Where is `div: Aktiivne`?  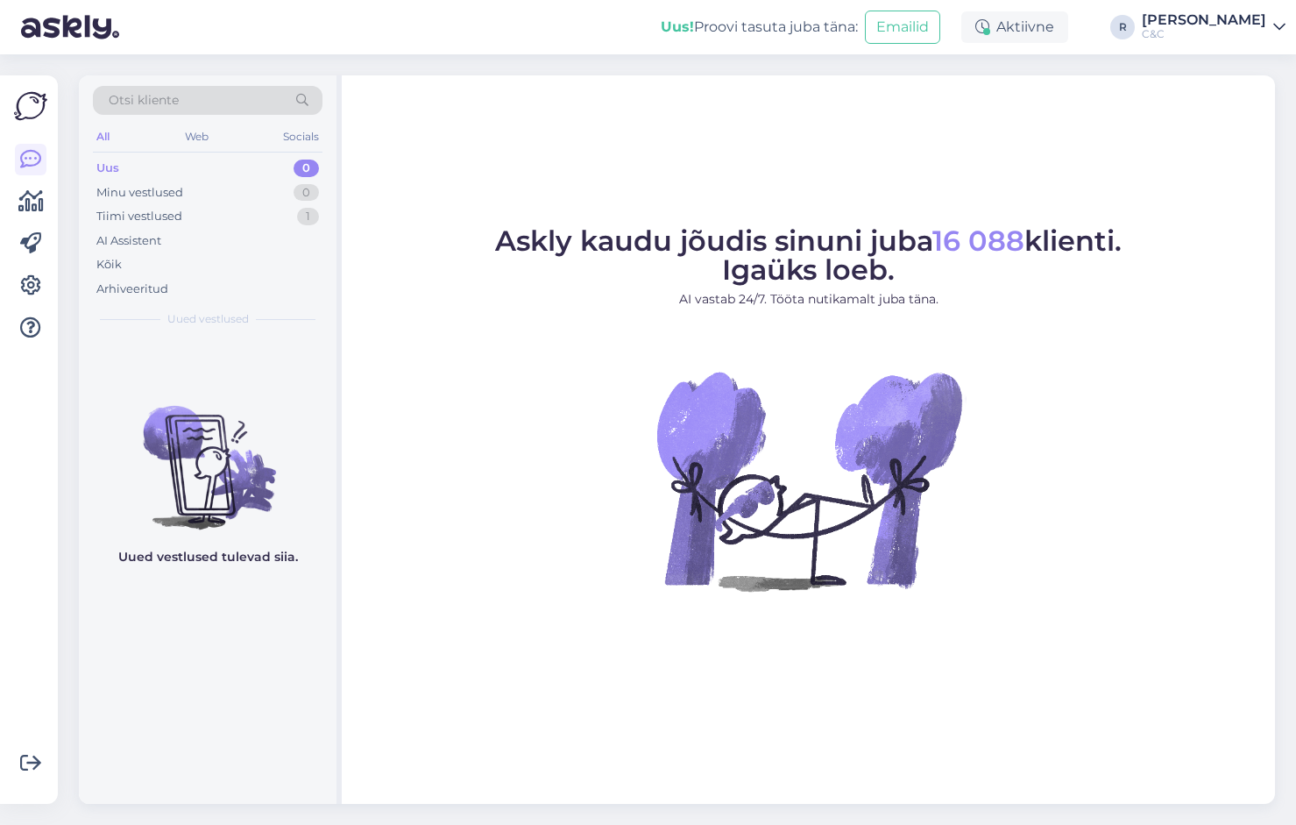
div: Aktiivne is located at coordinates (1015, 27).